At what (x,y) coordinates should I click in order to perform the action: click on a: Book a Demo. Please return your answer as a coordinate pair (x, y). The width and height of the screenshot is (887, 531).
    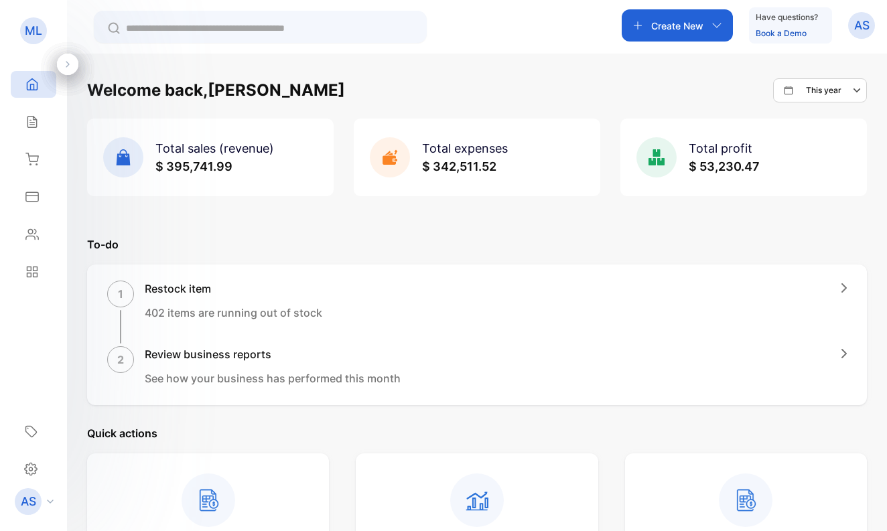
    Looking at the image, I should click on (781, 33).